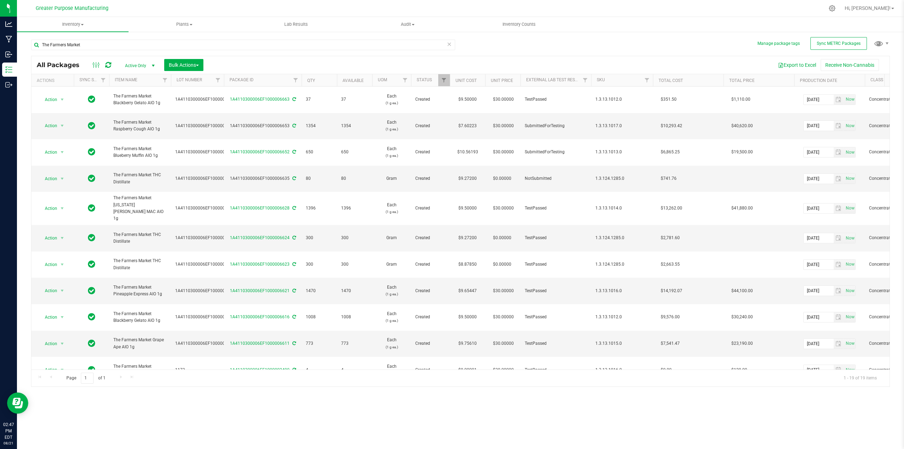 The image size is (904, 449). I want to click on span: 4, so click(354, 370).